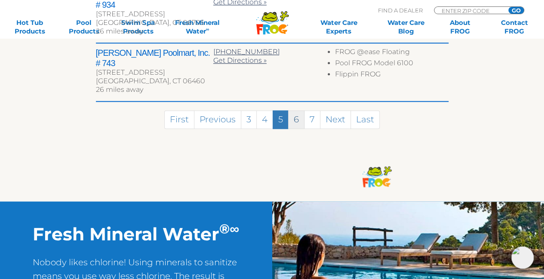 The width and height of the screenshot is (544, 279). What do you see at coordinates (514, 27) in the screenshot?
I see `a: ContactFROG` at bounding box center [514, 27].